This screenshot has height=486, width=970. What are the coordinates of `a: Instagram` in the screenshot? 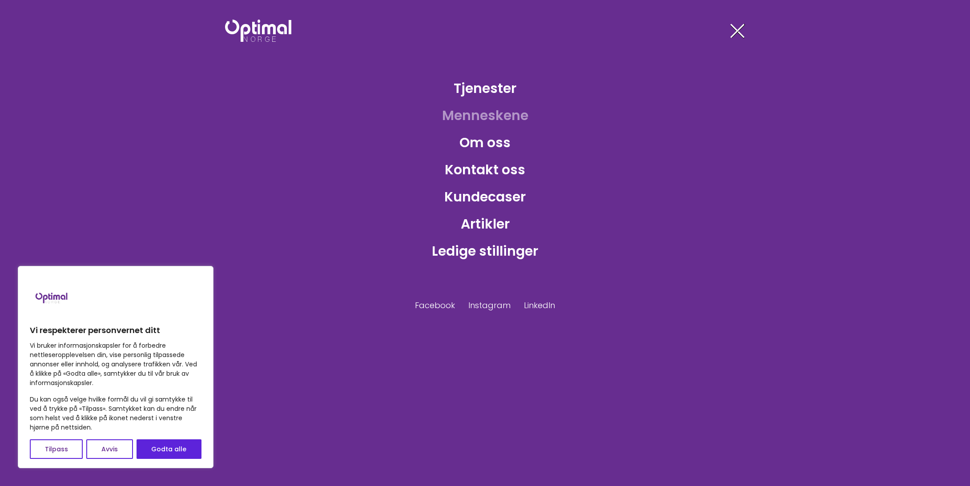 It's located at (489, 305).